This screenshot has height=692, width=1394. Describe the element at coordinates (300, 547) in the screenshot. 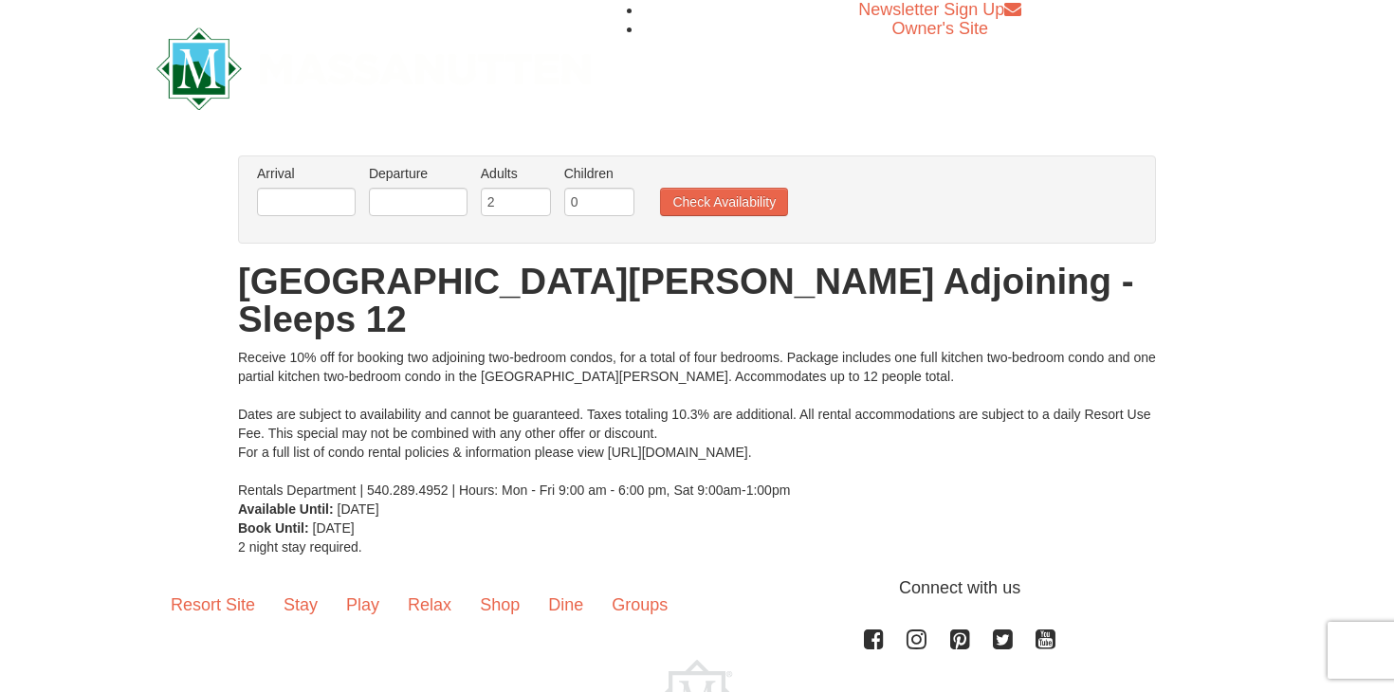

I see `span: 2 night stay required.` at that location.